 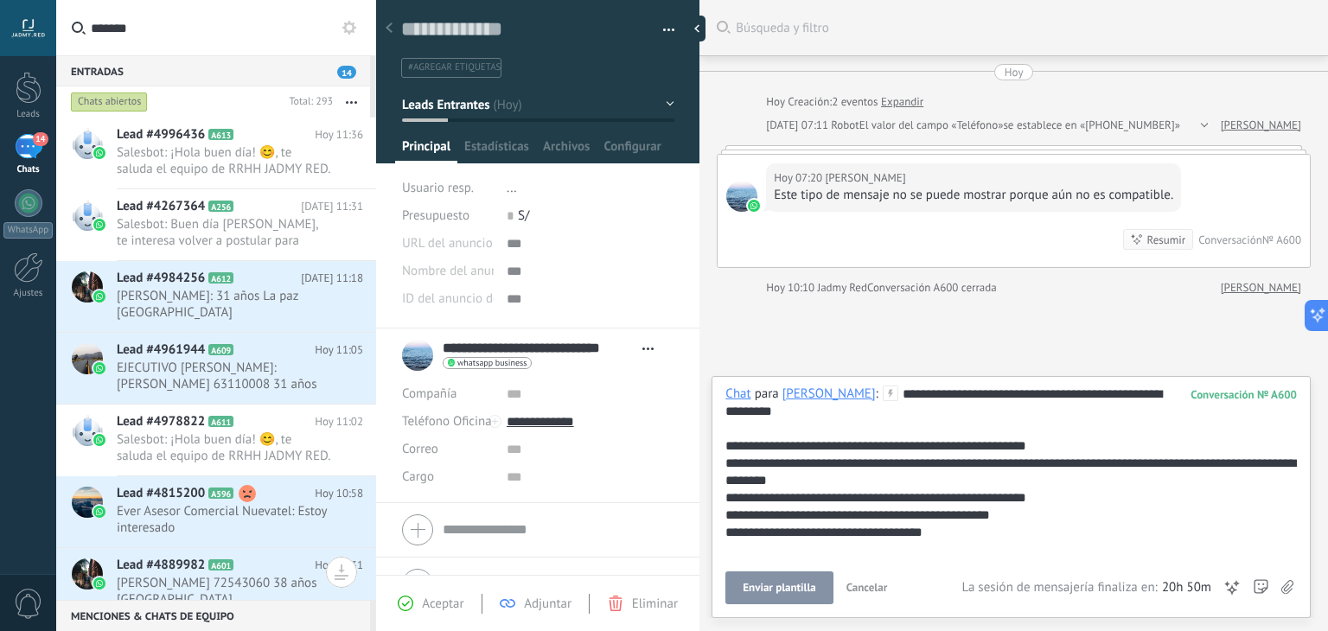 What do you see at coordinates (867, 588) in the screenshot?
I see `button: Cancelar` at bounding box center [867, 588].